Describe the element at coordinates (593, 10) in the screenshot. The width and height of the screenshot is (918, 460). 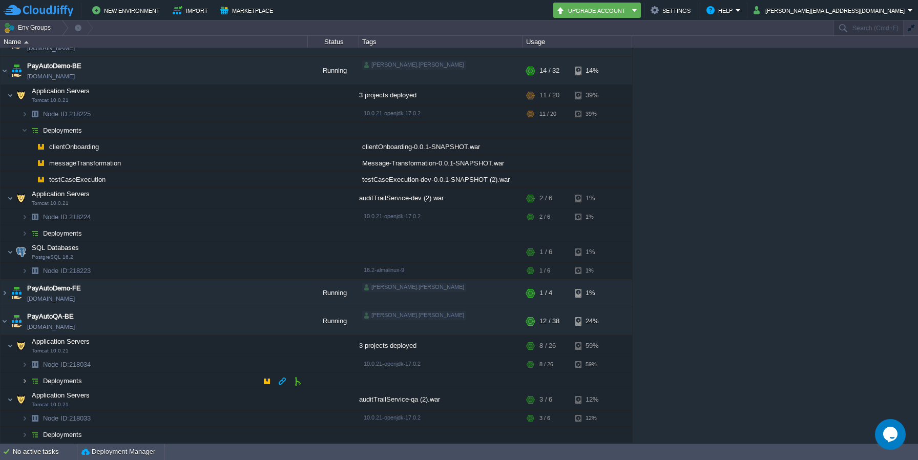
I see `button: Upgrade Account` at that location.